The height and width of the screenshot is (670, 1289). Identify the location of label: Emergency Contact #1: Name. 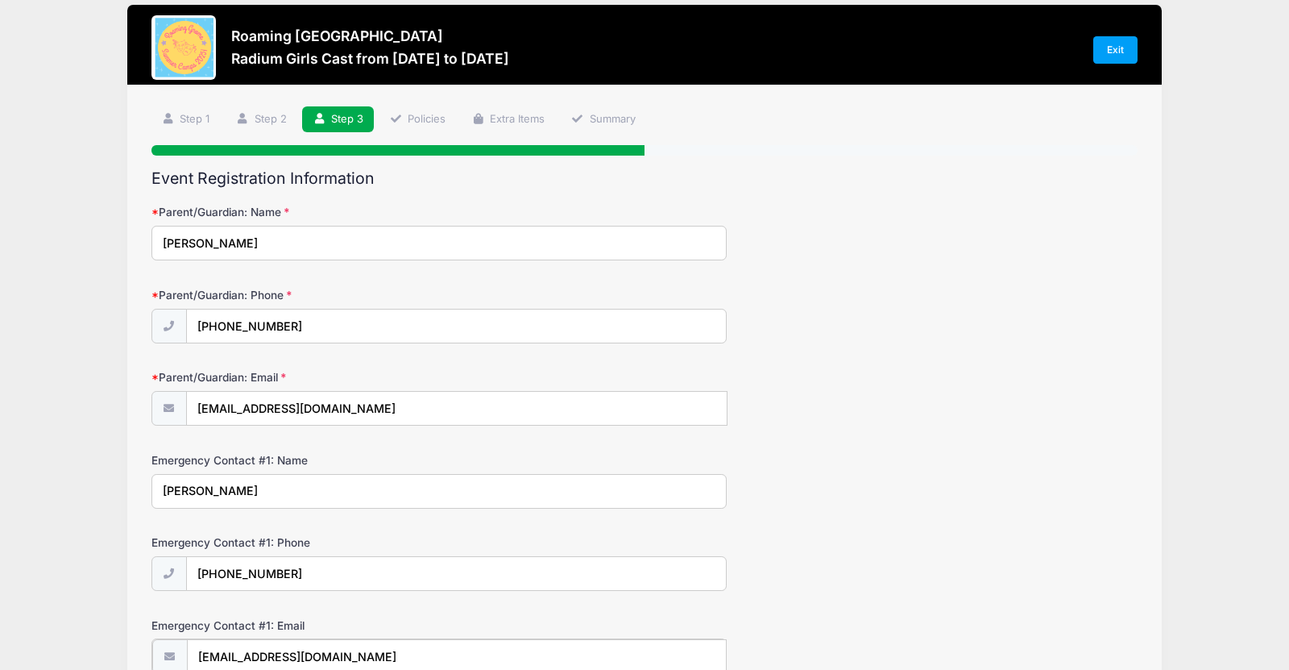
(316, 460).